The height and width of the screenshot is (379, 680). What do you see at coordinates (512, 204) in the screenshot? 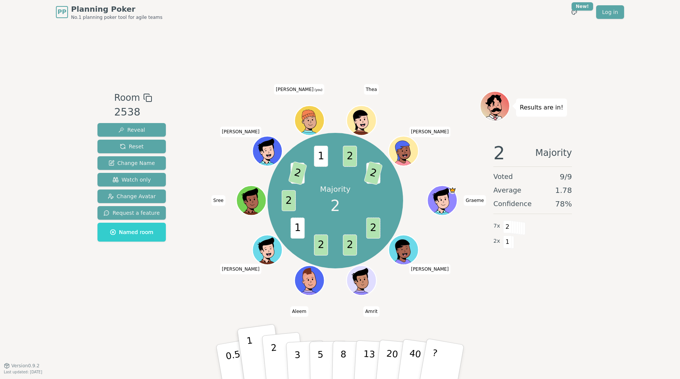
I see `span: Confidence` at bounding box center [512, 204].